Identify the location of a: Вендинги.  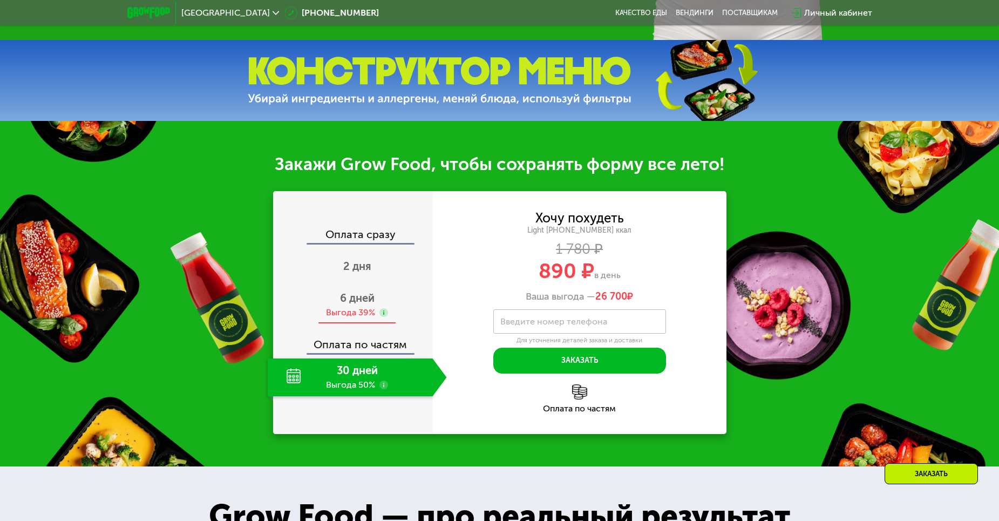
(695, 13).